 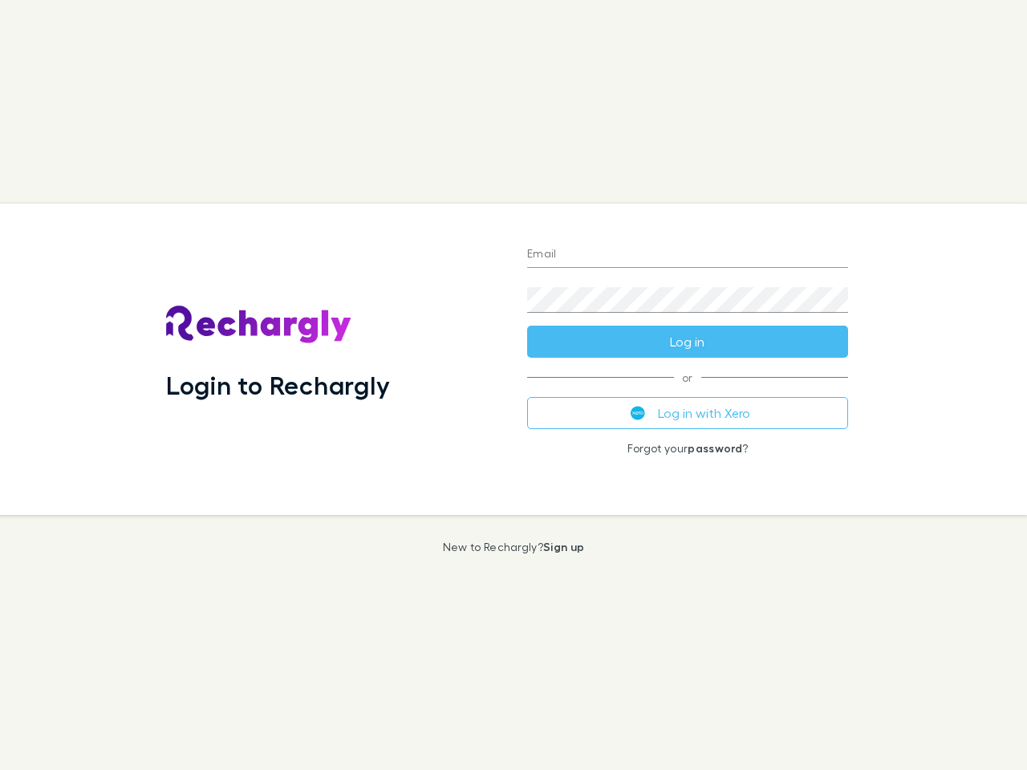 What do you see at coordinates (688, 449) in the screenshot?
I see `p: Forgot your ?` at bounding box center [688, 449].